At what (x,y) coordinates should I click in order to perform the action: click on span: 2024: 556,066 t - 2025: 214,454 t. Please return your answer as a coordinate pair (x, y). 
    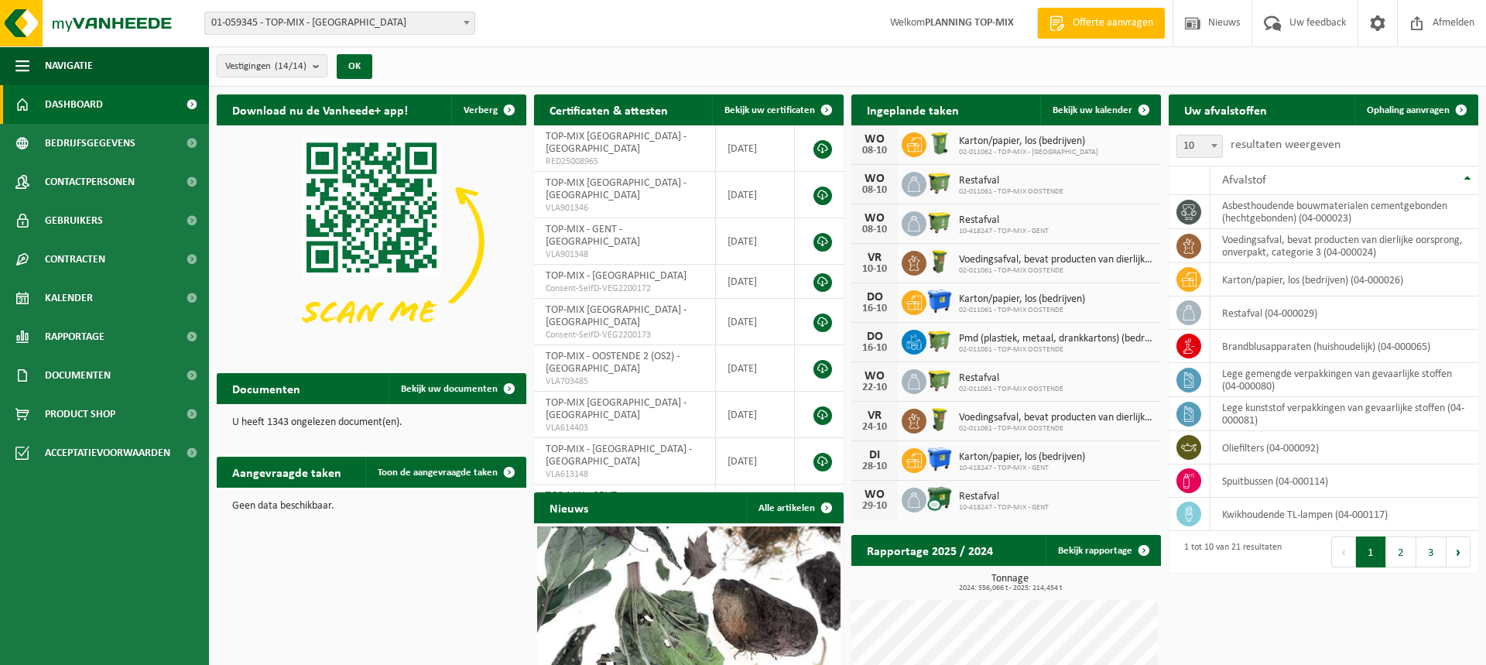
    Looking at the image, I should click on (1010, 588).